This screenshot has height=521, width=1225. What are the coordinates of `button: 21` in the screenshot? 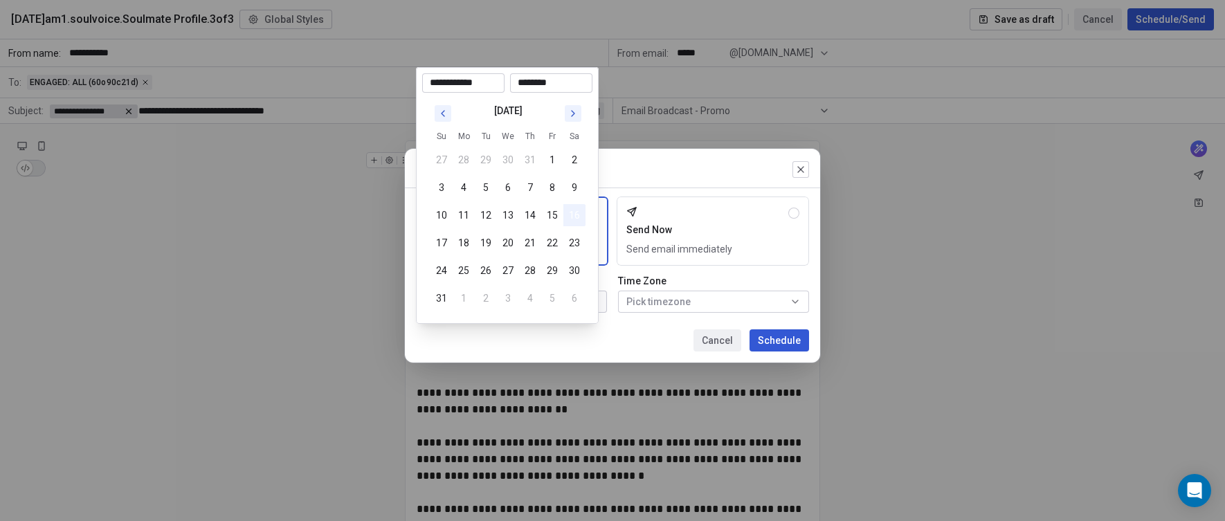 It's located at (530, 243).